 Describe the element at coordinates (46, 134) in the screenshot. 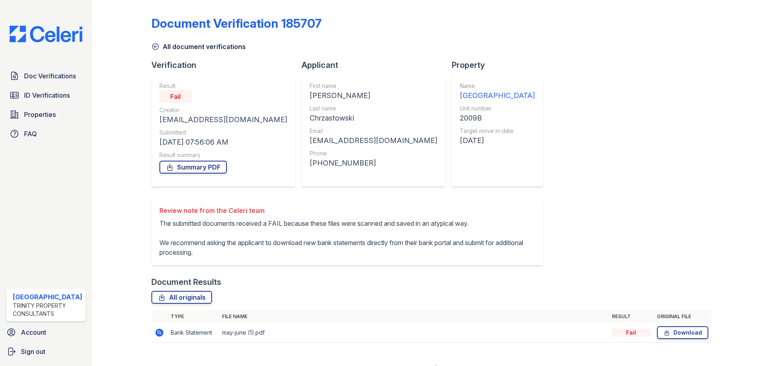

I see `a: FAQ` at that location.